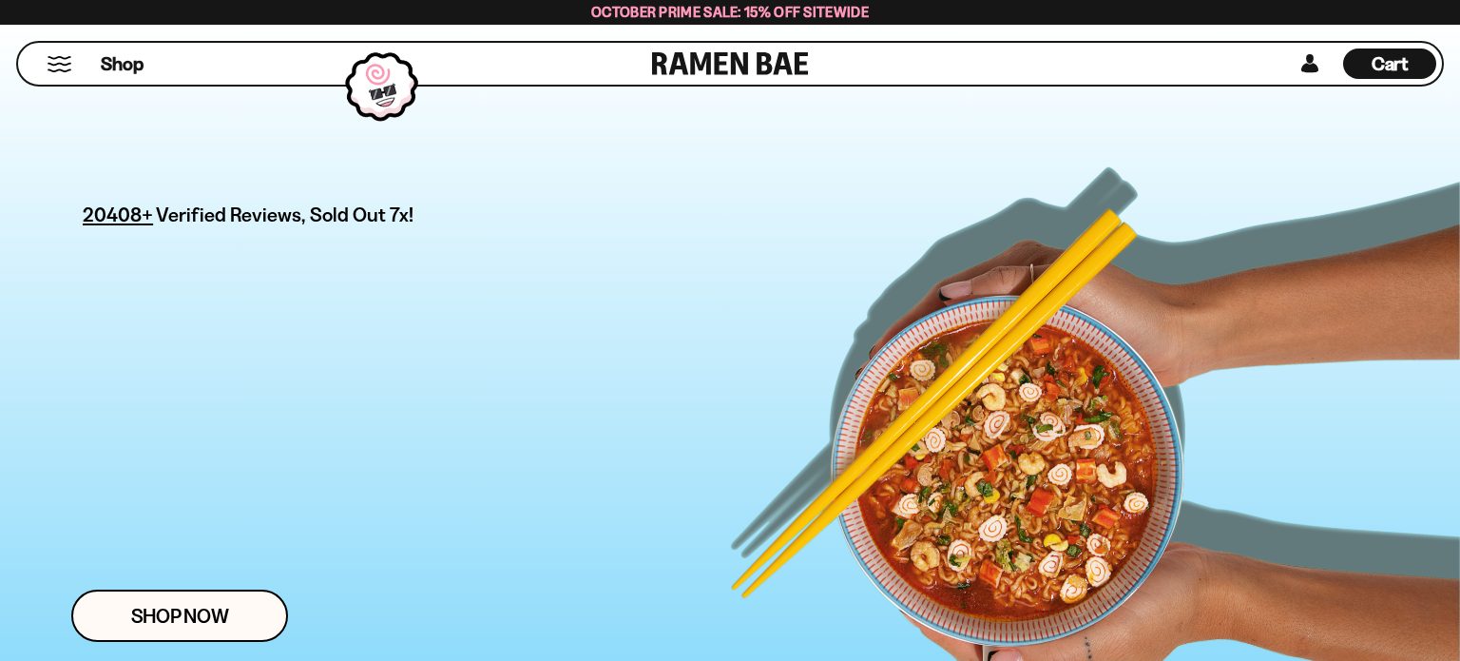 This screenshot has height=661, width=1460. I want to click on span: Shop, so click(122, 64).